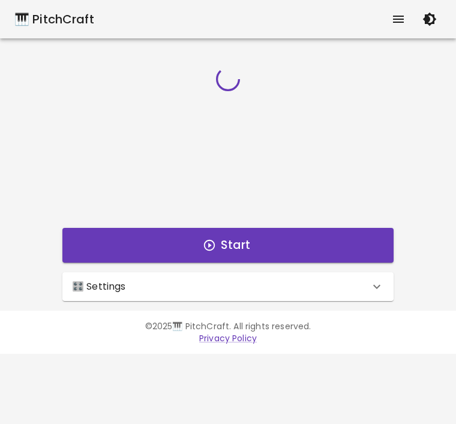 Image resolution: width=456 pixels, height=424 pixels. I want to click on button: show more, so click(398, 19).